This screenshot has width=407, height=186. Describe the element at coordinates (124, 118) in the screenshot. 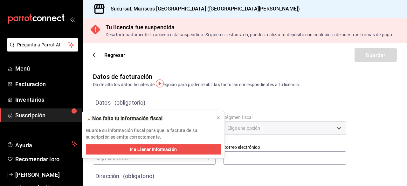

I see `font: 🫥Nos falta tu información fiscal` at that location.